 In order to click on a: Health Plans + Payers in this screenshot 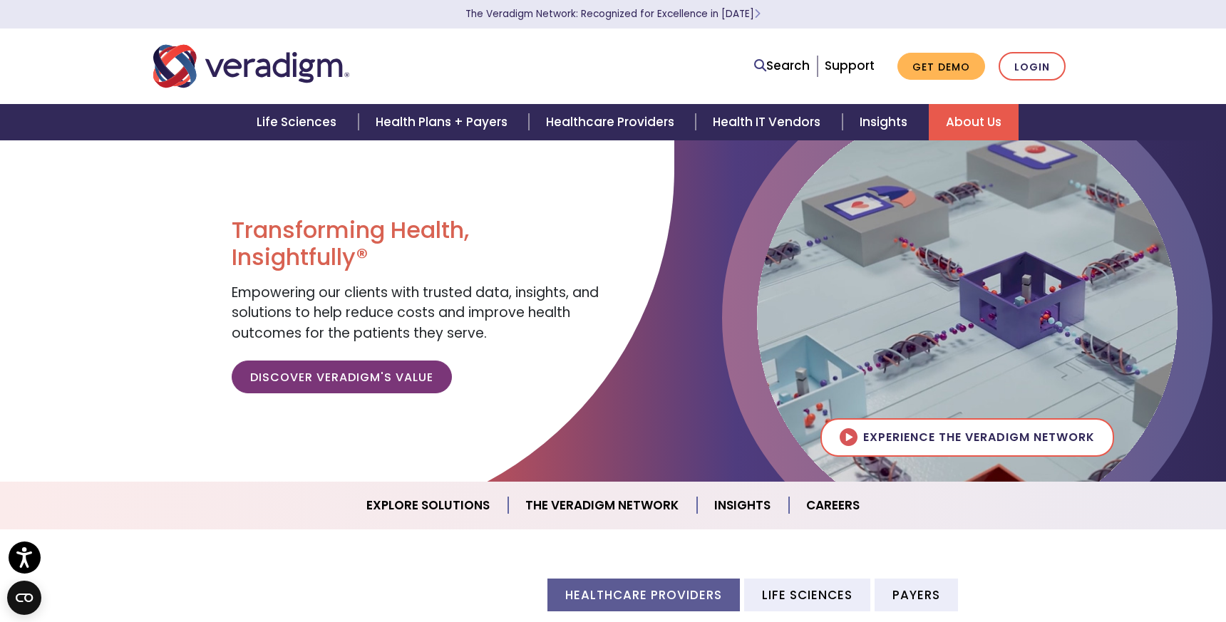, I will do `click(443, 122)`.